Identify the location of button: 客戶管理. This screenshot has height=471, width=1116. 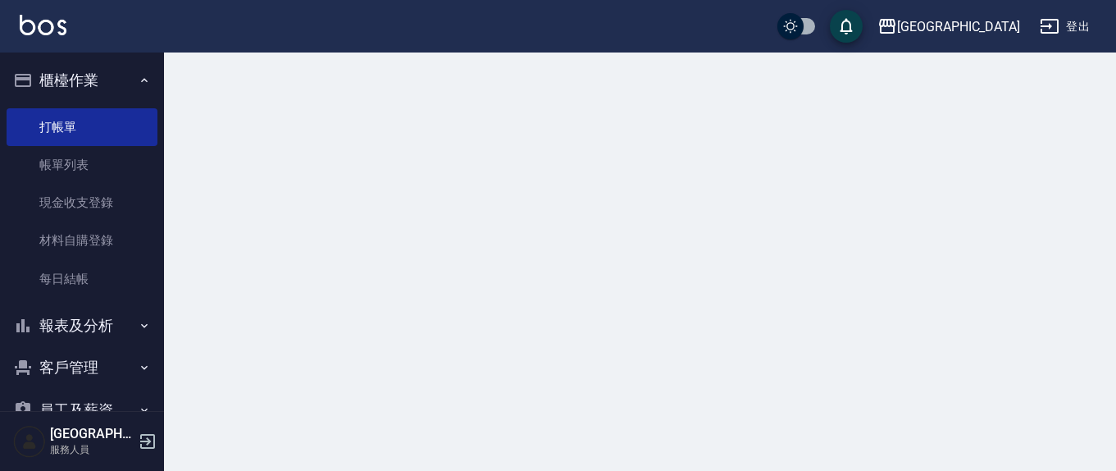
(82, 367).